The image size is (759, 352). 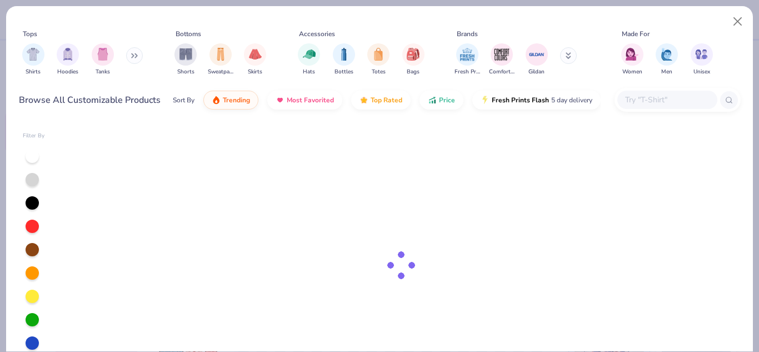 What do you see at coordinates (702, 72) in the screenshot?
I see `span: Unisex` at bounding box center [702, 72].